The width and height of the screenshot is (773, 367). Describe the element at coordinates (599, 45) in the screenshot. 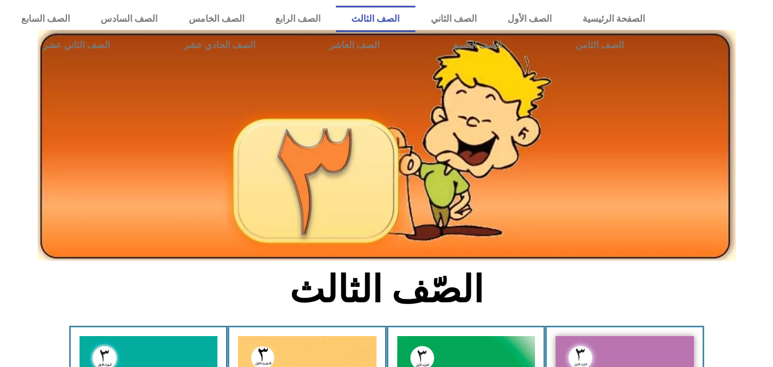

I see `a: الصف الثامن` at that location.